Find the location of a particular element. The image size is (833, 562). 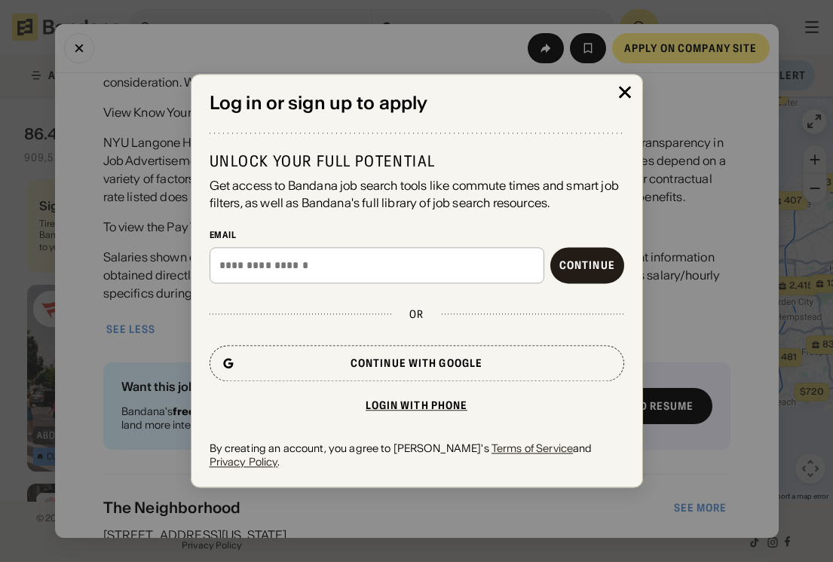

div: Log in or sign up to apply is located at coordinates (417, 103).